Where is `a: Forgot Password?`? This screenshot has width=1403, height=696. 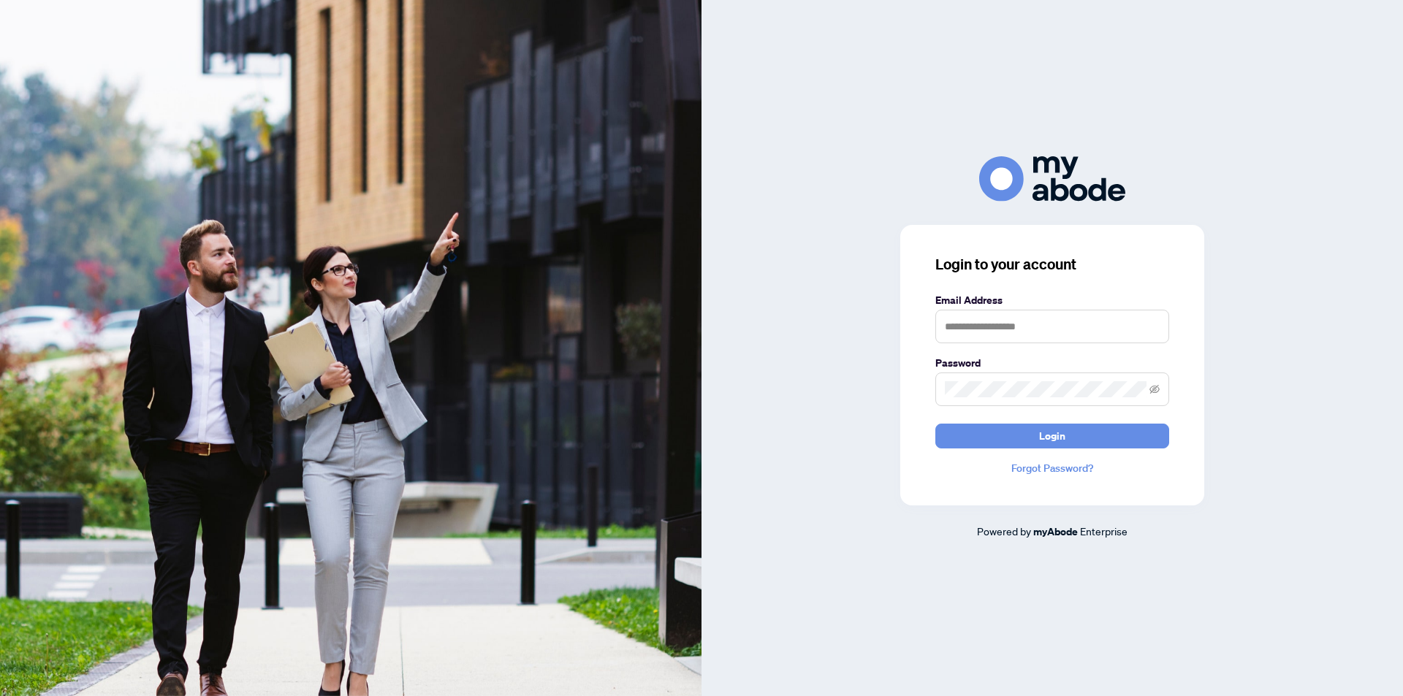 a: Forgot Password? is located at coordinates (1052, 468).